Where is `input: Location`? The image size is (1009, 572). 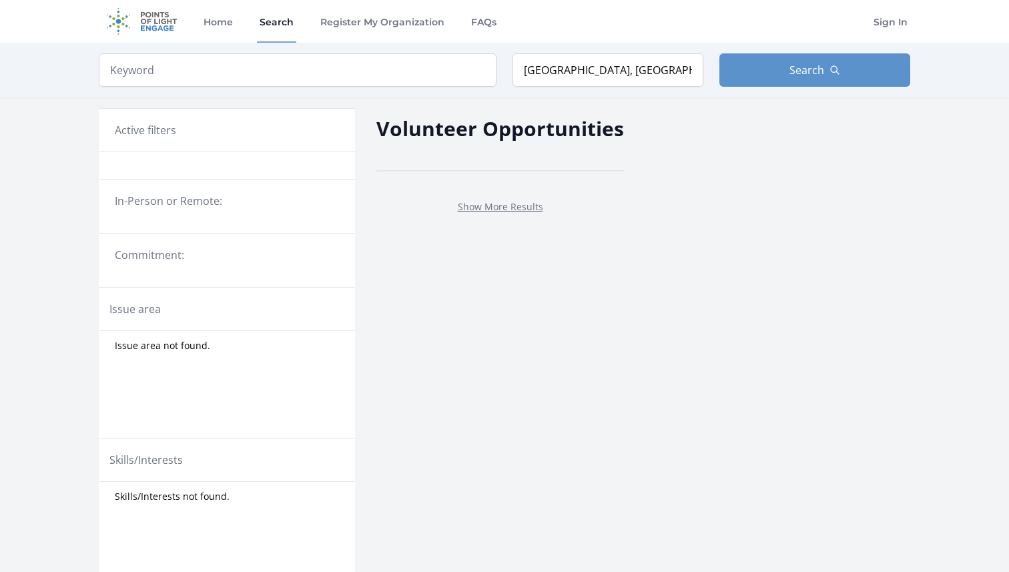
input: Location is located at coordinates (608, 70).